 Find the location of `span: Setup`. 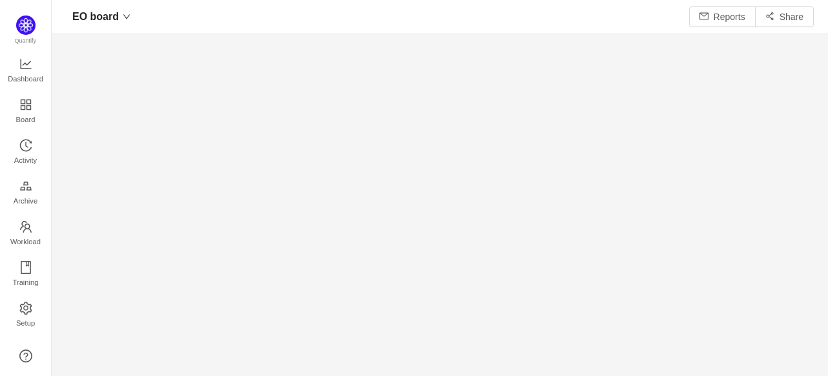

span: Setup is located at coordinates (25, 323).